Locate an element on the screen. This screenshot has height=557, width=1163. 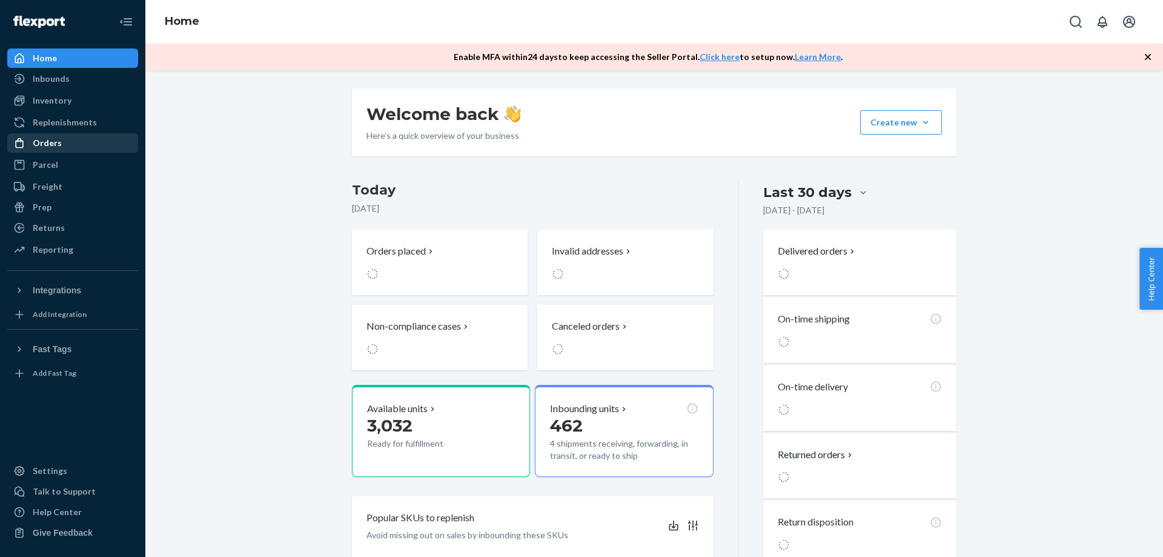
button: Help Center is located at coordinates (1151, 279).